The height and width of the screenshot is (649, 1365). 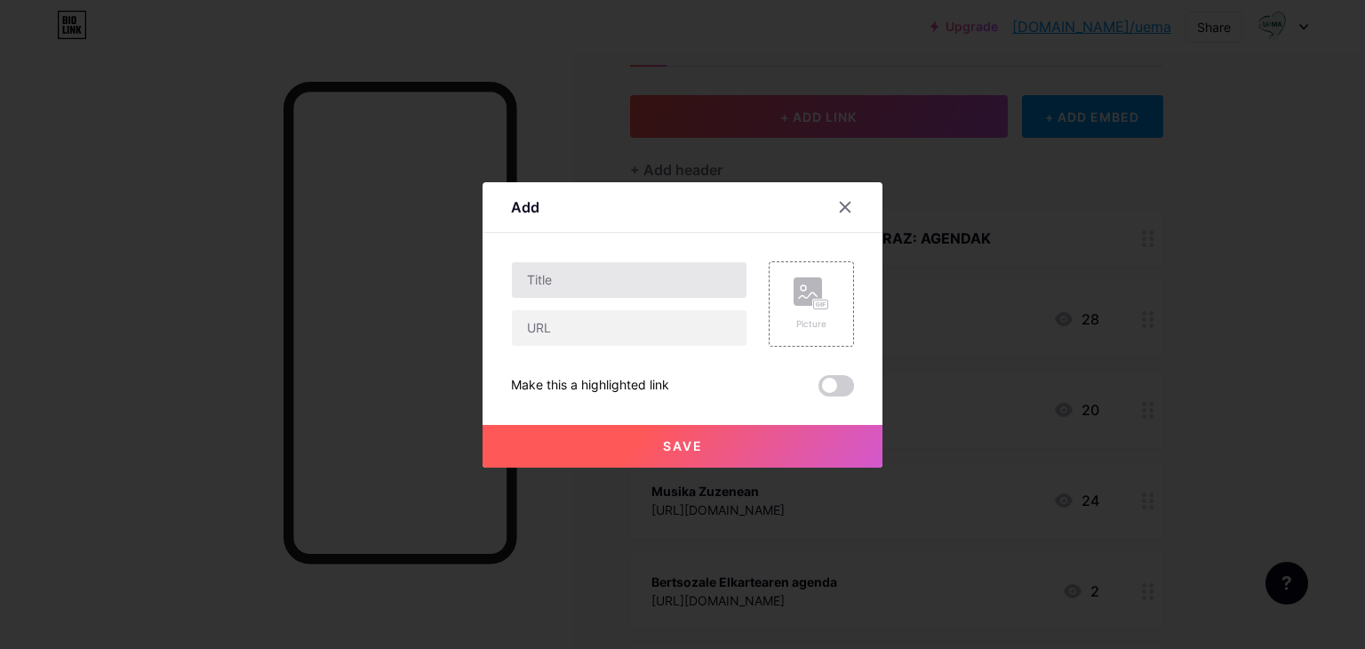 I want to click on span: Save, so click(x=682, y=445).